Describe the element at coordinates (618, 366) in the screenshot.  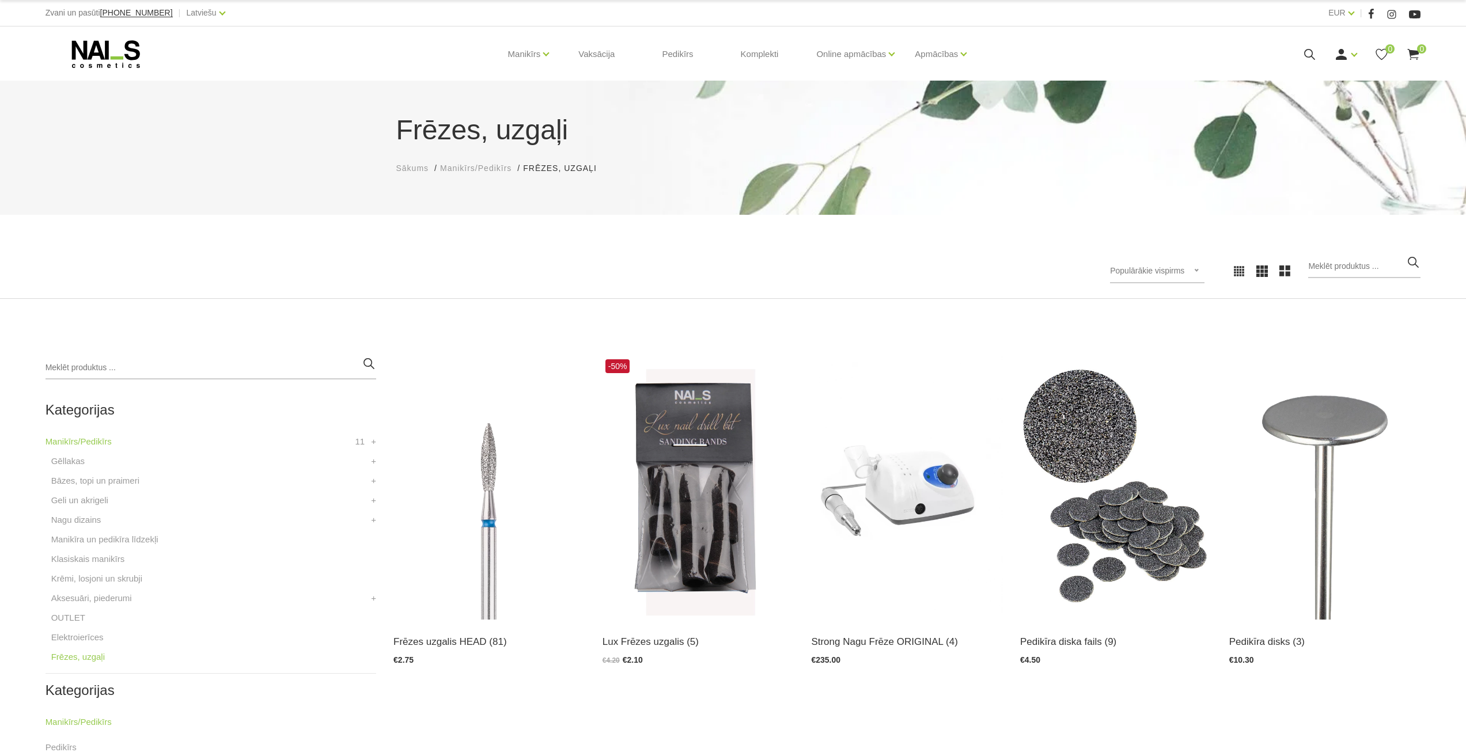
I see `span: -50%` at that location.